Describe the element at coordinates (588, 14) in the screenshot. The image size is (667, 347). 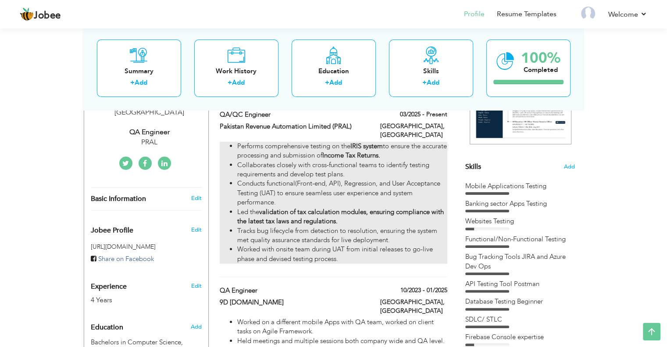
I see `img: Profile Img` at that location.